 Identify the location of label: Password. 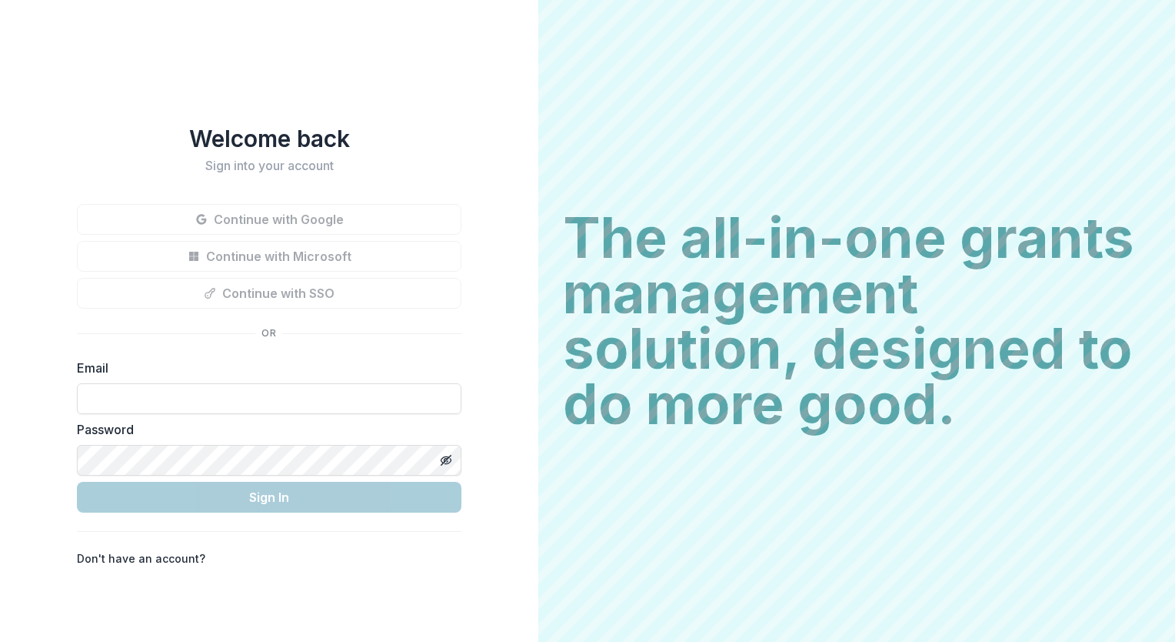
(265, 429).